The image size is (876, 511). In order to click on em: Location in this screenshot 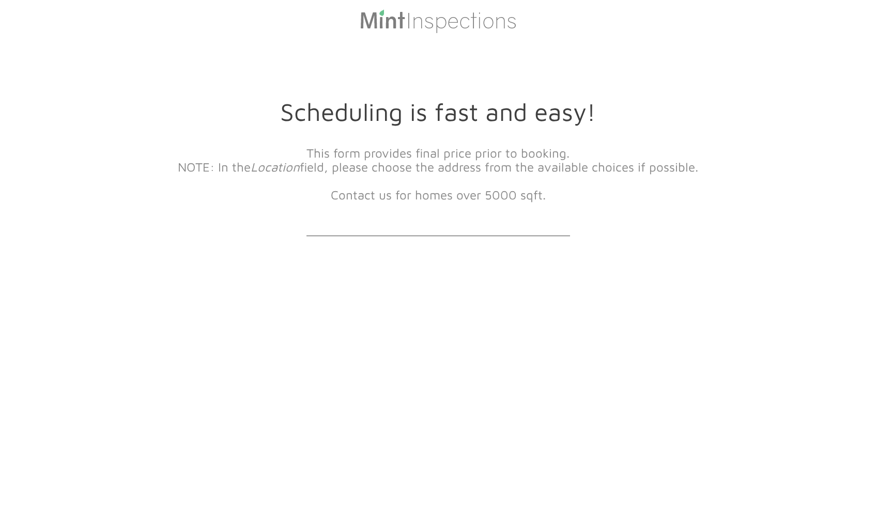, I will do `click(275, 167)`.